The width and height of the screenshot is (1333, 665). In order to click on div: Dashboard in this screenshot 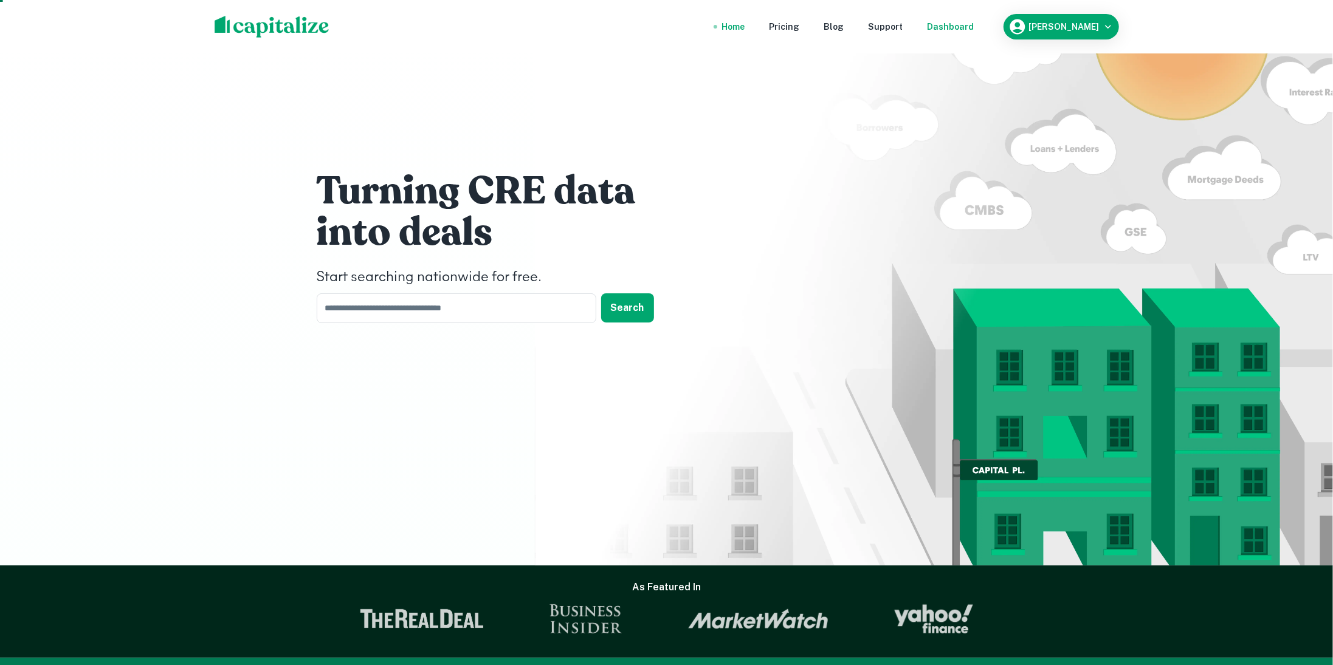, I will do `click(950, 27)`.